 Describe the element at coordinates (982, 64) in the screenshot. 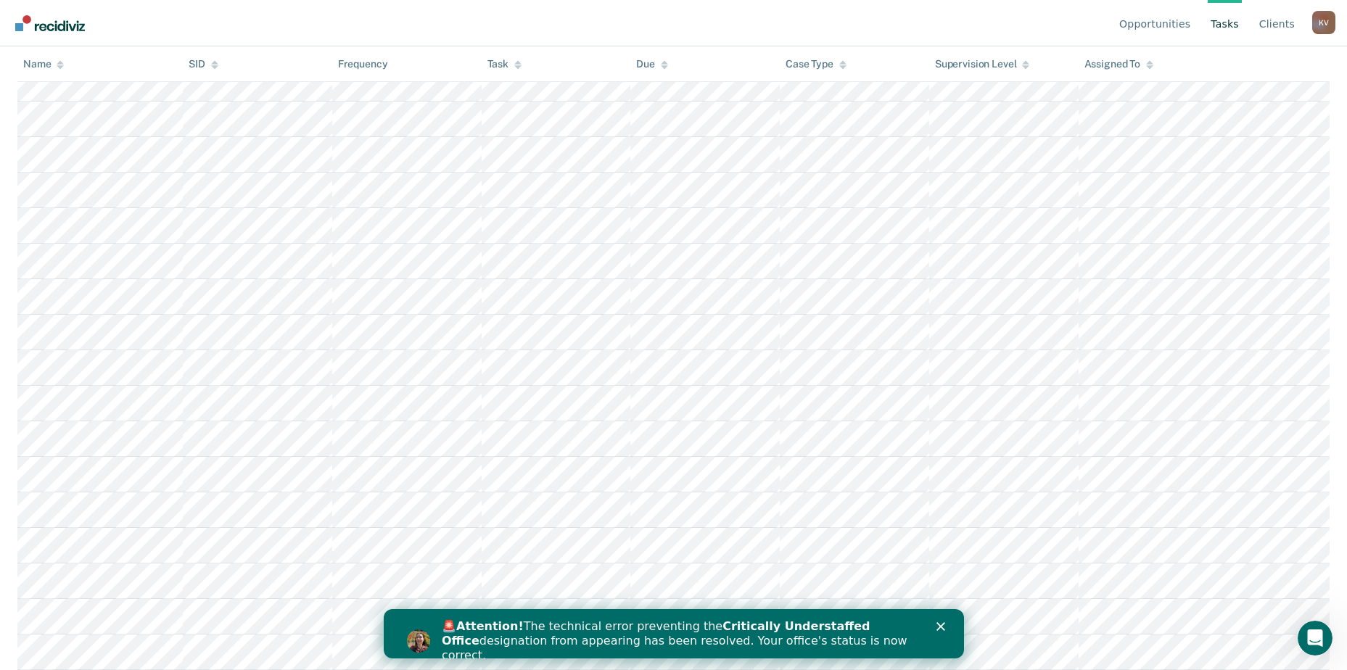

I see `div: Supervision Level` at that location.